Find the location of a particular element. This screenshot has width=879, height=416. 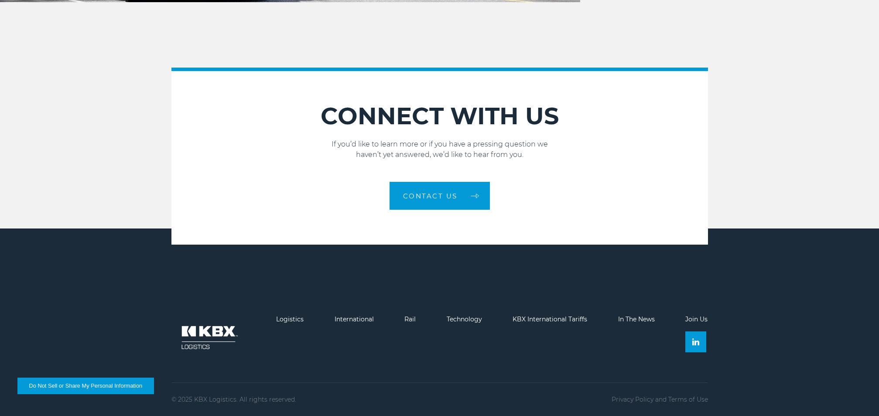

span: and is located at coordinates (661, 399).